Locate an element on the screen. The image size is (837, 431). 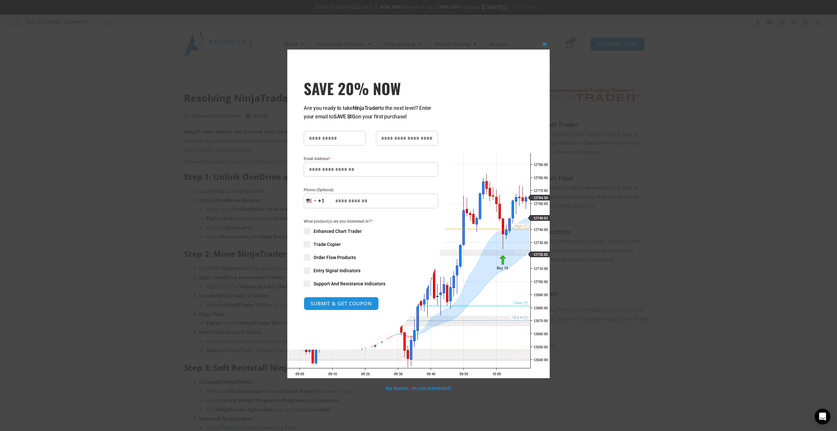
label: Email Address is located at coordinates (371, 159).